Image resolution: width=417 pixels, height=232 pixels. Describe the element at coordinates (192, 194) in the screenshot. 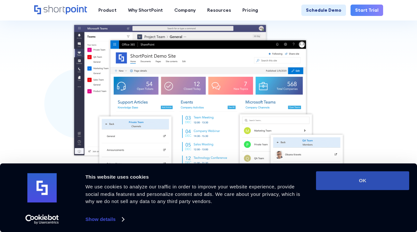

I see `span: We use cookies to analyze our traffic in order to improve your website experience, provide social...` at that location.